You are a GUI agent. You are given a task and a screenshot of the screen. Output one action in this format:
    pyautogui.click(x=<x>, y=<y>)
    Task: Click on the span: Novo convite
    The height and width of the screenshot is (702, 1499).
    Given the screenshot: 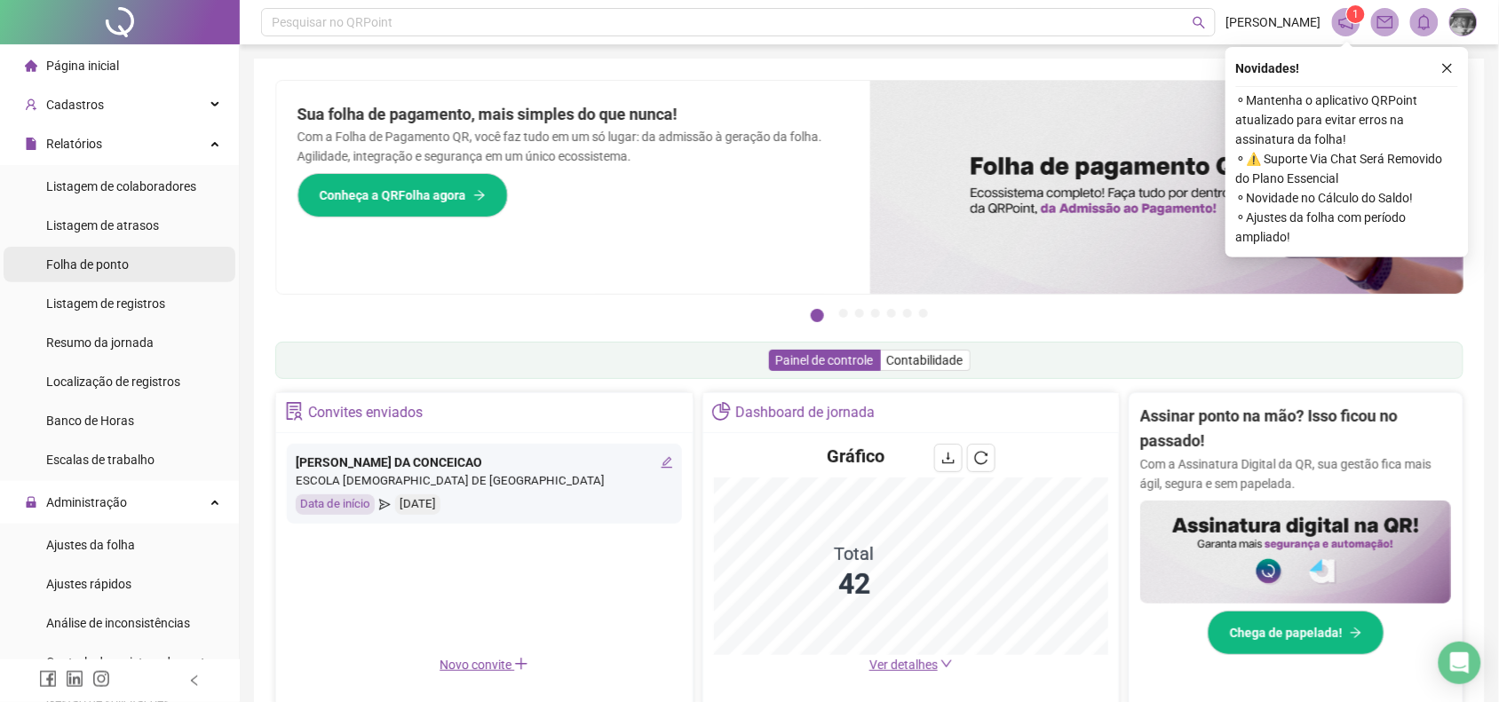 What is the action you would take?
    pyautogui.click(x=484, y=665)
    